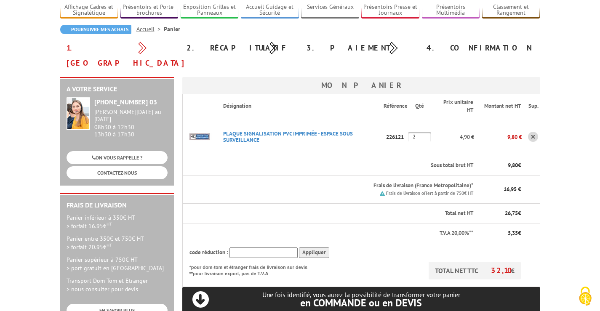  What do you see at coordinates (345, 165) in the screenshot?
I see `th: Sous total brut HT` at bounding box center [345, 165].